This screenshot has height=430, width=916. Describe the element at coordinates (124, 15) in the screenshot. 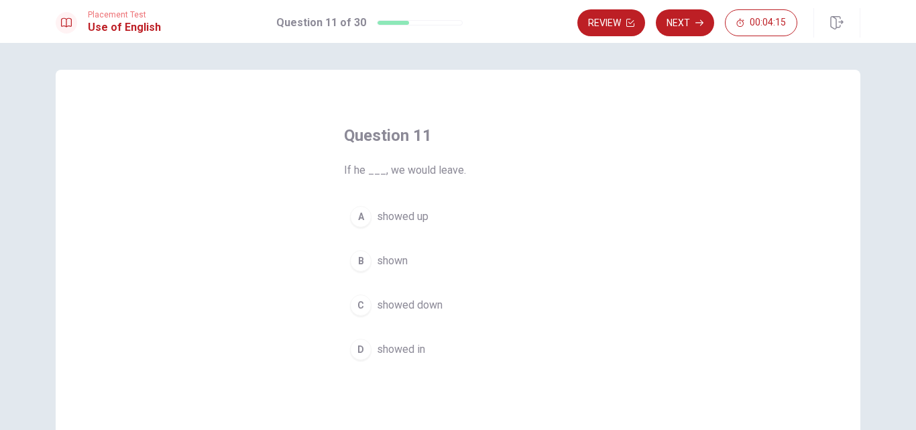

I see `span: Placement Test` at that location.